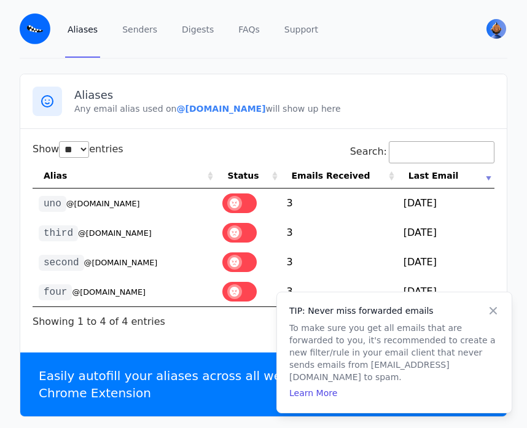 This screenshot has width=527, height=428. What do you see at coordinates (441, 152) in the screenshot?
I see `input: Search:` at bounding box center [441, 152].